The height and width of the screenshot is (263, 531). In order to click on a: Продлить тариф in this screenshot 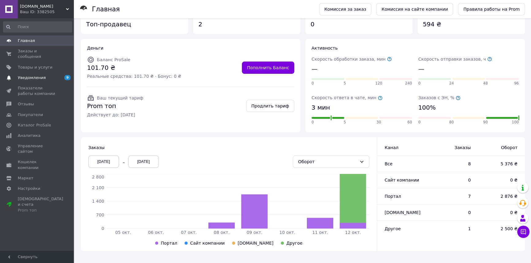, I will do `click(270, 106)`.